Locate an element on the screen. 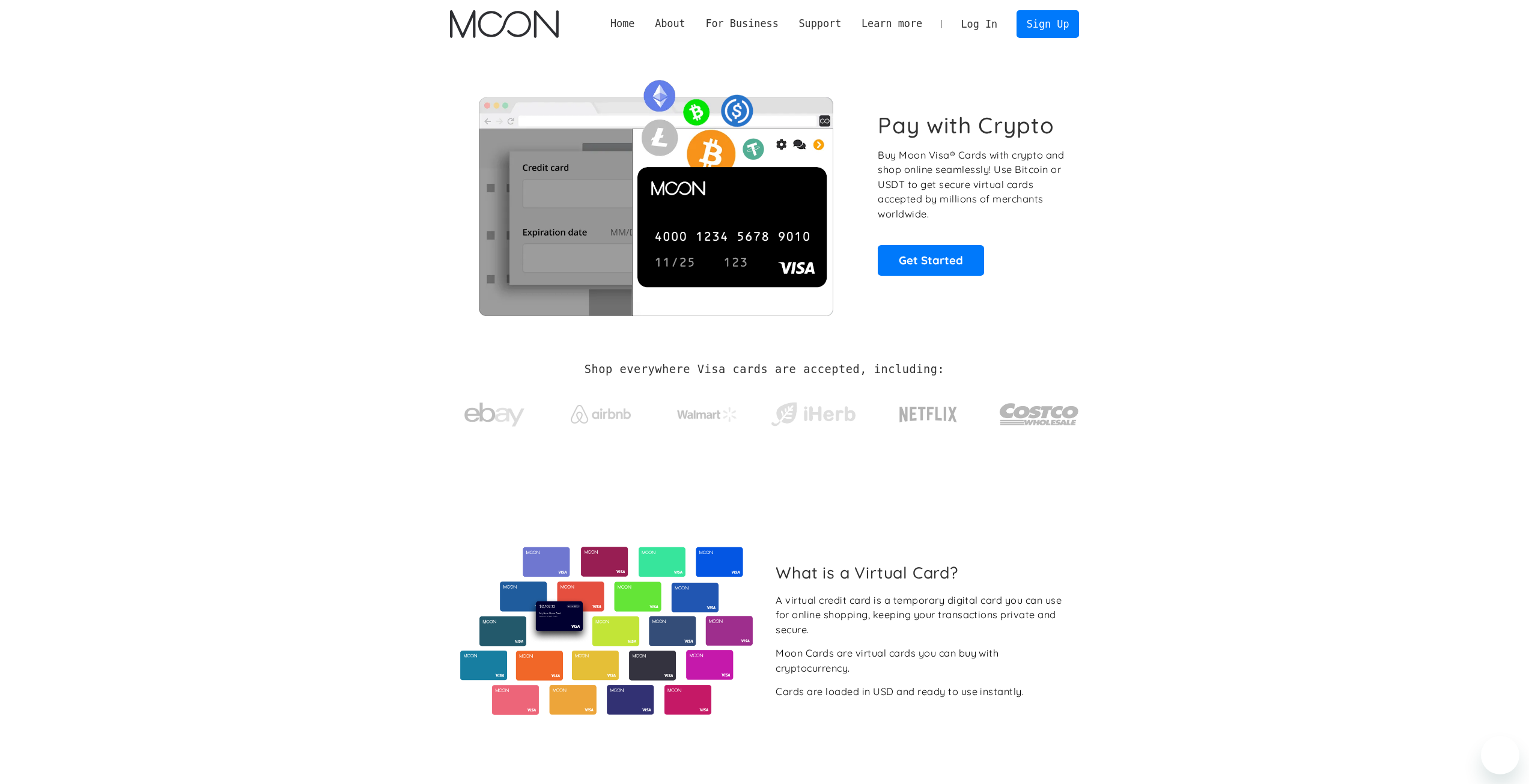 The height and width of the screenshot is (784, 1529). img: Virtual cards from Moon is located at coordinates (606, 631).